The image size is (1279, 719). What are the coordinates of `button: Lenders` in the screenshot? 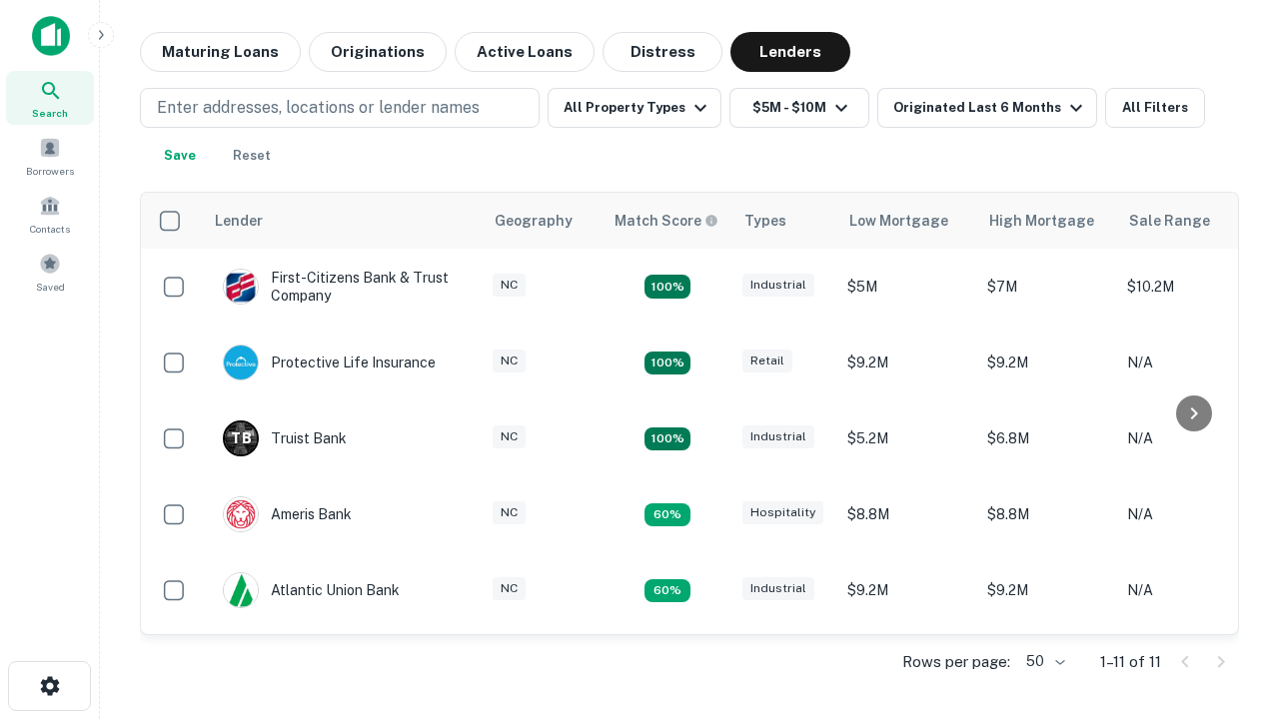 It's located at (790, 52).